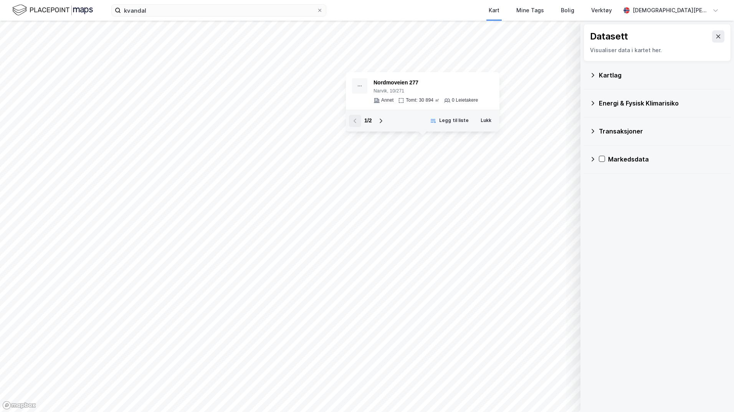 The image size is (734, 412). I want to click on div: Verktøy, so click(601, 10).